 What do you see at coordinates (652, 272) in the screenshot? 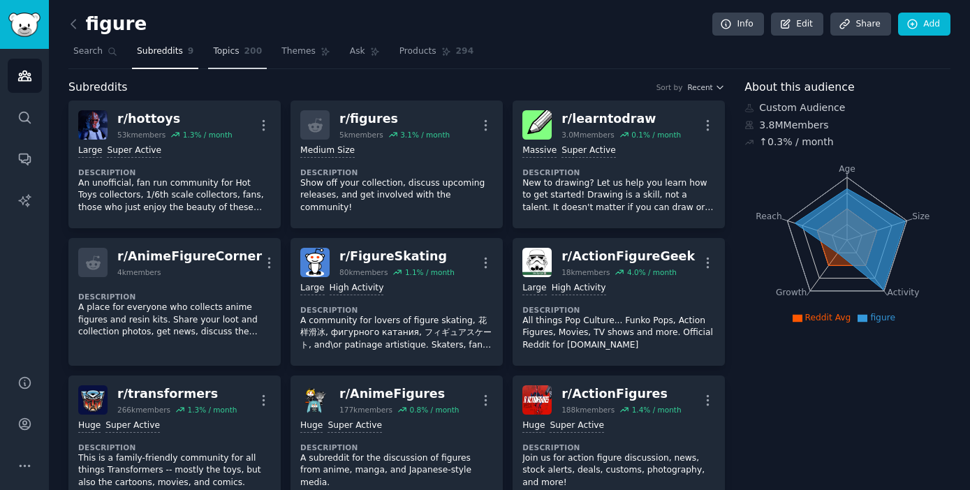
I see `div: 4.0 % / month` at bounding box center [652, 272].